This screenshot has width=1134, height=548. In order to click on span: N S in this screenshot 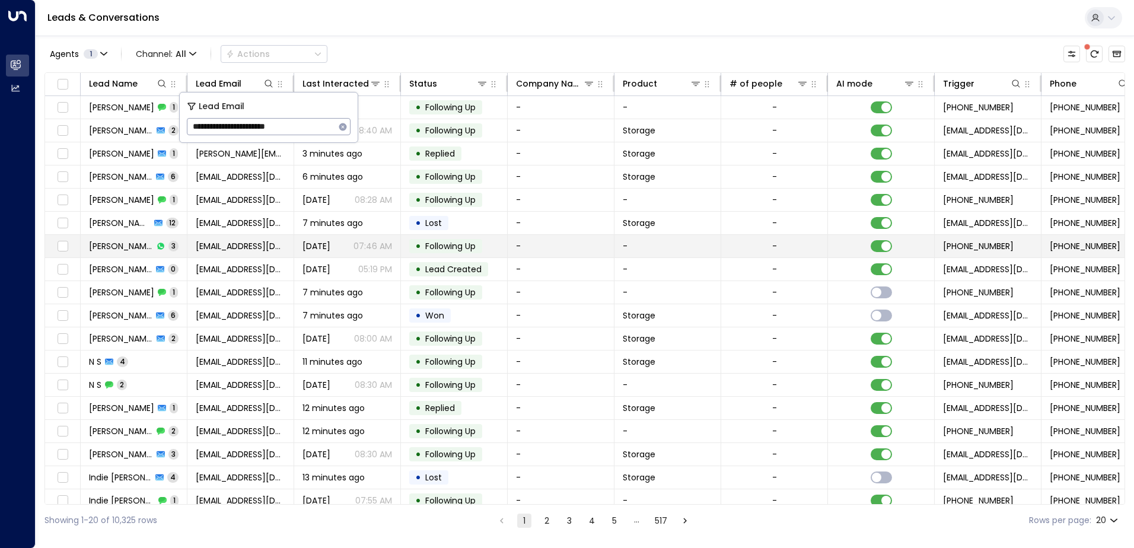, I will do `click(95, 385)`.